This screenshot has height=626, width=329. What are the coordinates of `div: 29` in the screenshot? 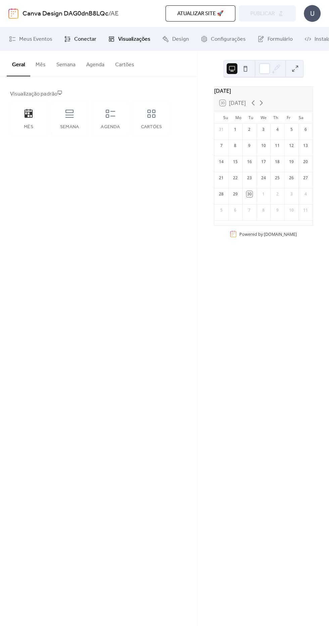 It's located at (236, 194).